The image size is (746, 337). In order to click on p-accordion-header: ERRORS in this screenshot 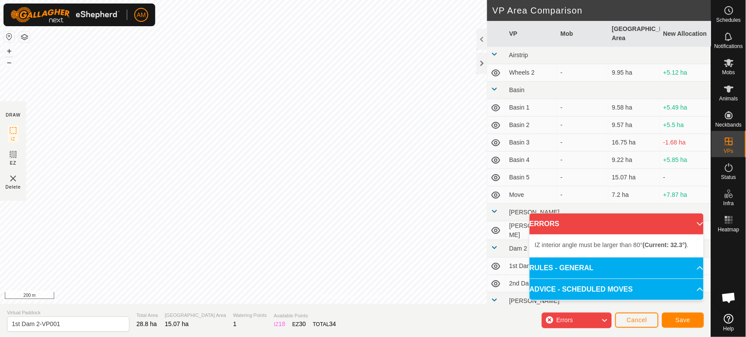, I will do `click(616, 224)`.